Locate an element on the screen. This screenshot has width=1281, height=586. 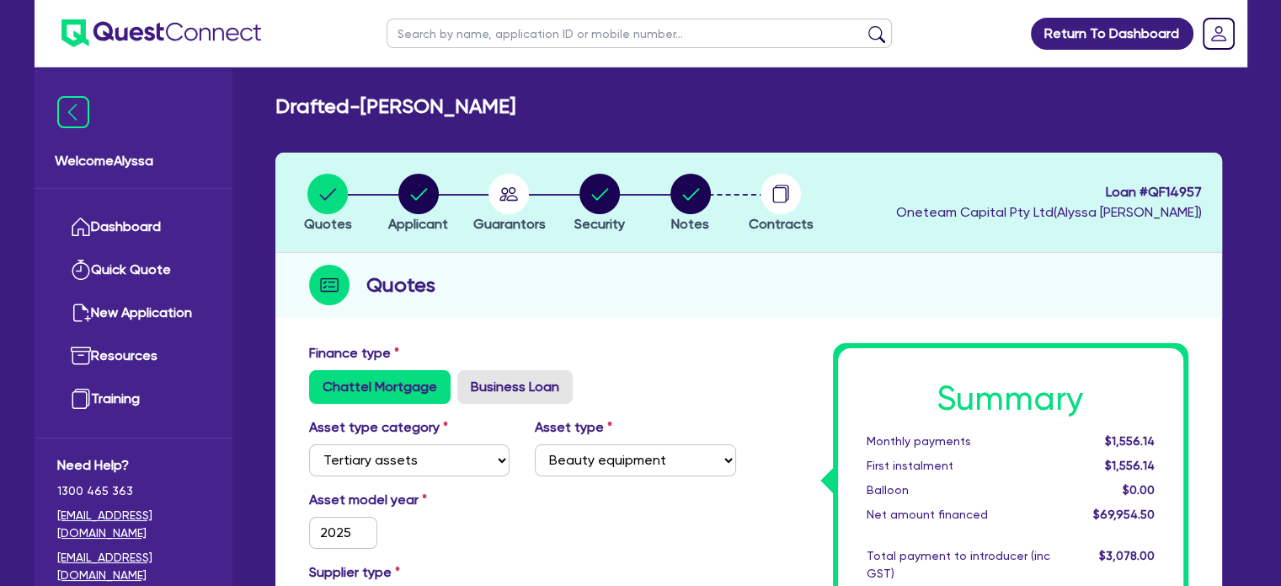
img: training is located at coordinates (81, 399).